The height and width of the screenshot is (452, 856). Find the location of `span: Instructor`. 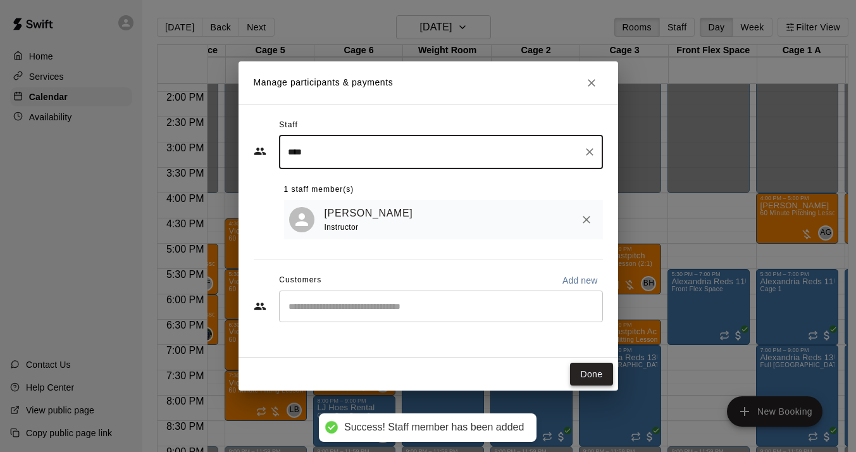

span: Instructor is located at coordinates (342, 227).